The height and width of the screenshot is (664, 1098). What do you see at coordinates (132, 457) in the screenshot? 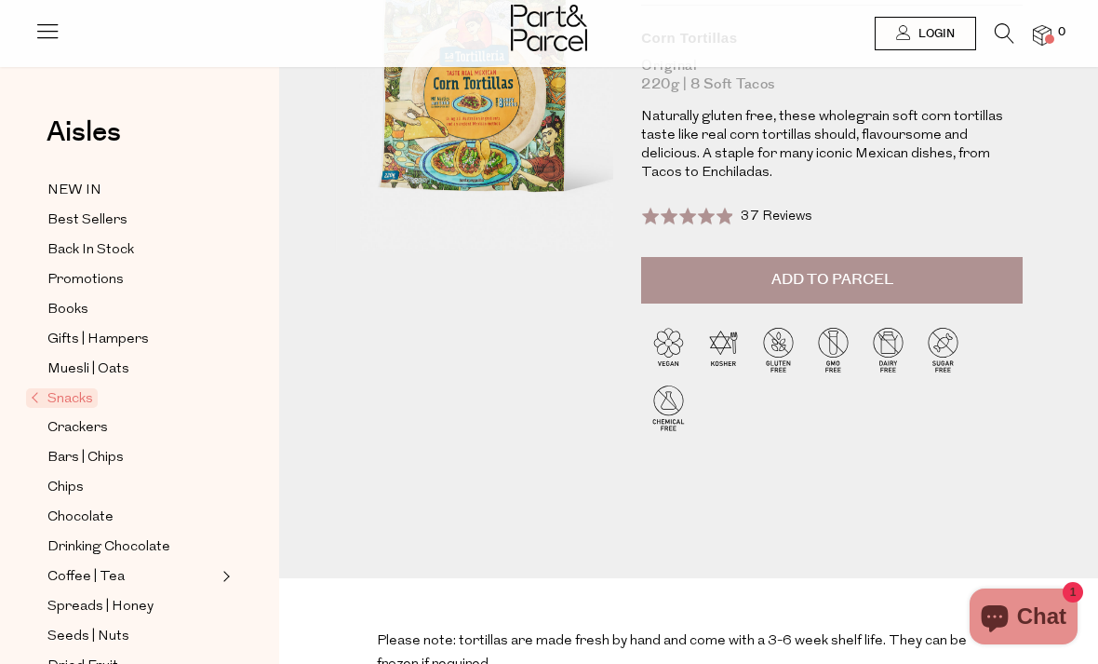
I see `a: Bars | Chips` at bounding box center [132, 457].